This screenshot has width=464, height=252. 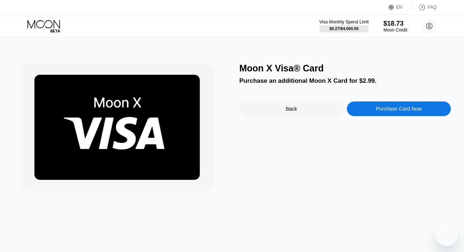 I want to click on div: $18.73Moon Credit, so click(x=396, y=26).